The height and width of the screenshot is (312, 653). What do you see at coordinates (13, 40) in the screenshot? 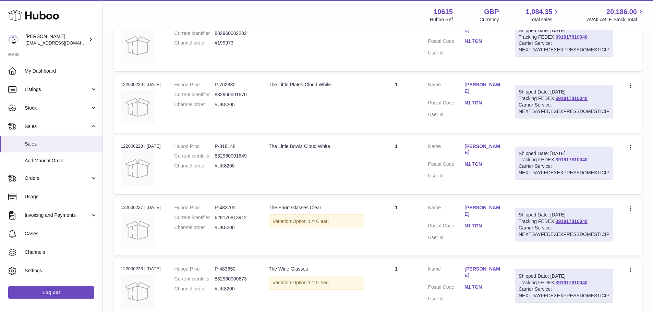
I see `img: internalAdmin-10615@internal.huboo.com` at bounding box center [13, 40].